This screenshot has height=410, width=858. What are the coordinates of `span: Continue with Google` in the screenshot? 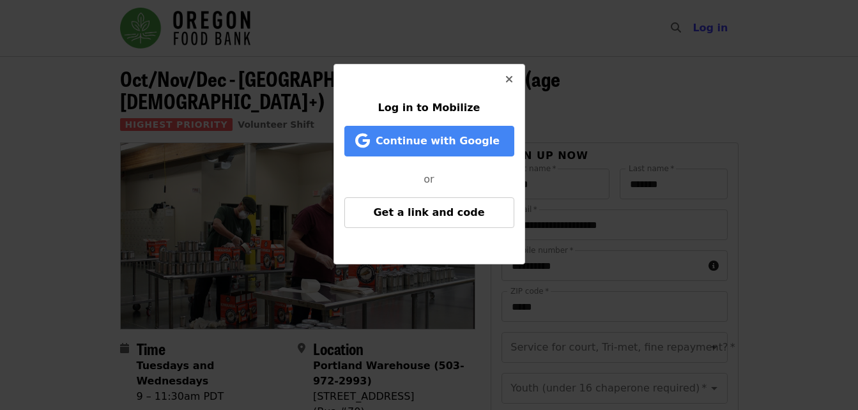 It's located at (438, 141).